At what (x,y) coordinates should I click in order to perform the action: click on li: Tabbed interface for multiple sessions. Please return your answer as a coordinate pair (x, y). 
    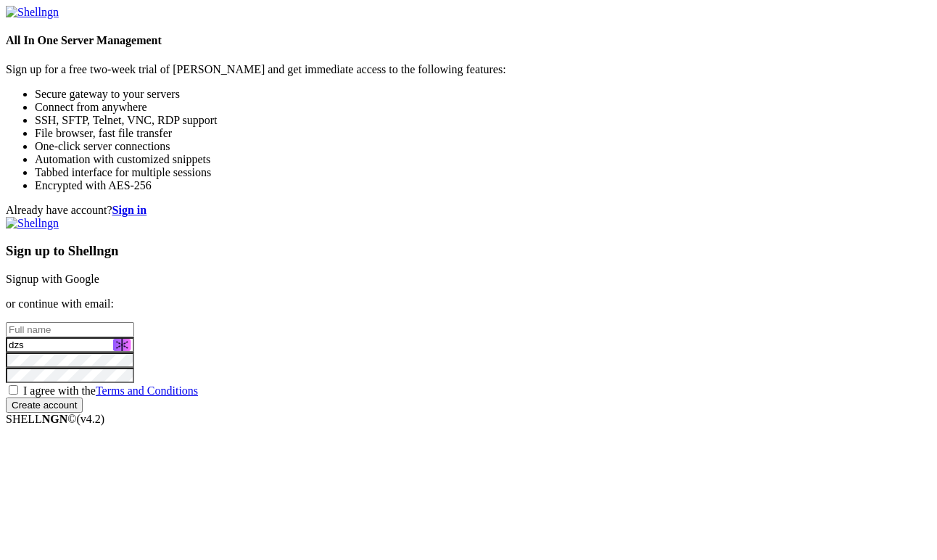
    Looking at the image, I should click on (483, 173).